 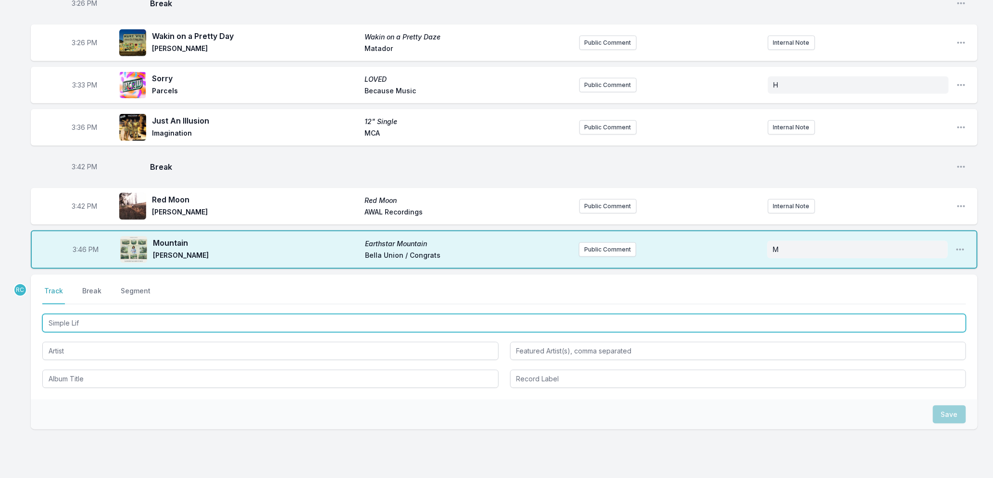 I want to click on img: LOVED, so click(x=133, y=85).